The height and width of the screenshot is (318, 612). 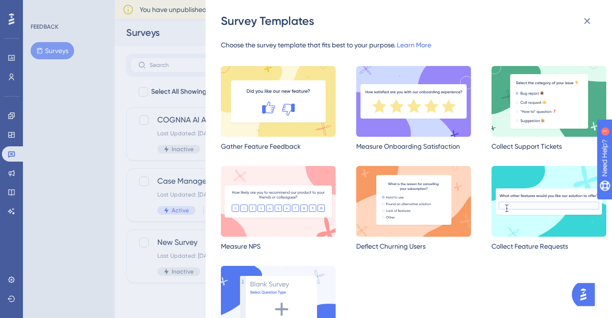 What do you see at coordinates (549, 201) in the screenshot?
I see `img: requestFeature` at bounding box center [549, 201].